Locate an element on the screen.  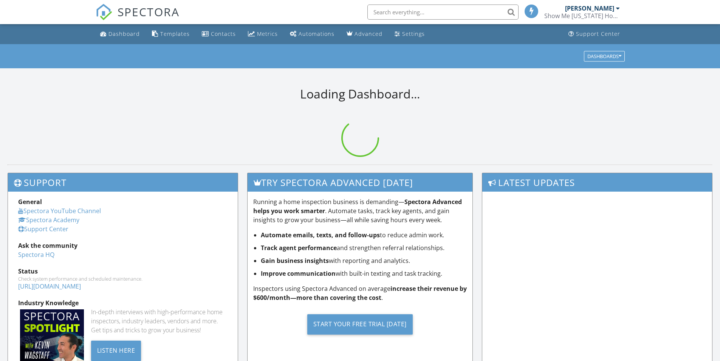
a: Spectora Academy is located at coordinates (49, 220).